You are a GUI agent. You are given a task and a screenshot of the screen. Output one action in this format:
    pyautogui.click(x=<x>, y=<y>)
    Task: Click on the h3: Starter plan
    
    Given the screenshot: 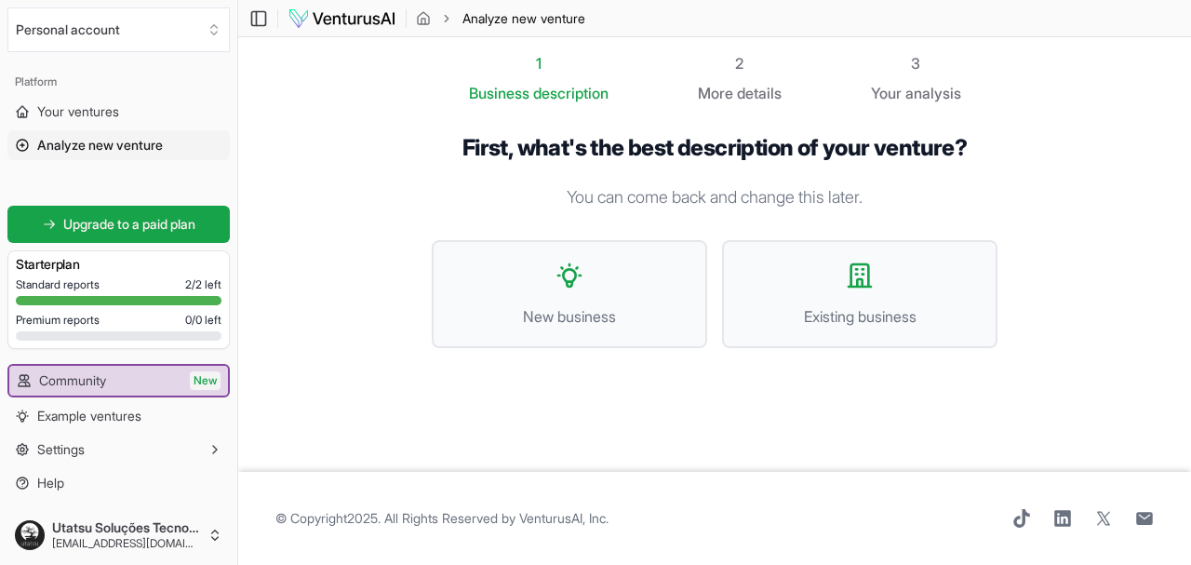 What is the action you would take?
    pyautogui.click(x=118, y=264)
    